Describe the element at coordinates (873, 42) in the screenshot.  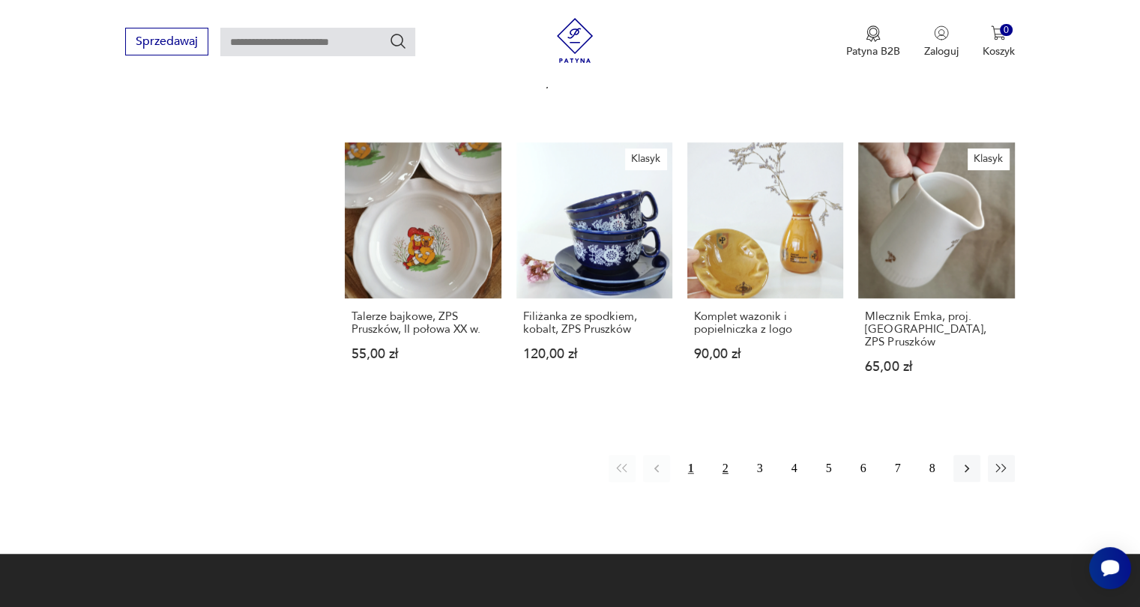
I see `a: Ikona medaluPatyna B2B` at that location.